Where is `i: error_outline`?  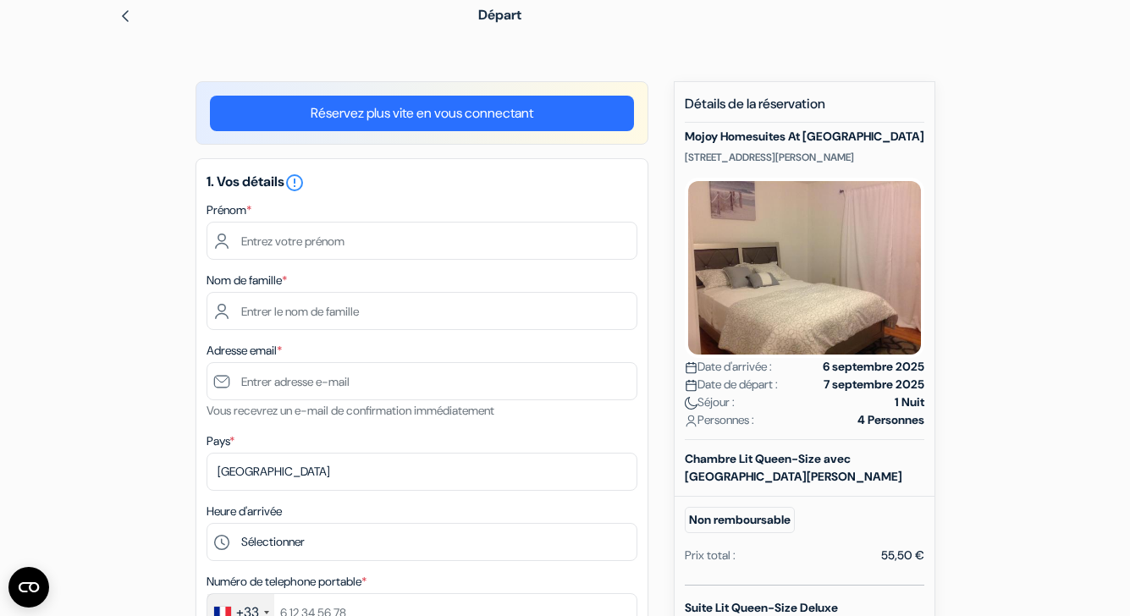
i: error_outline is located at coordinates (295, 183).